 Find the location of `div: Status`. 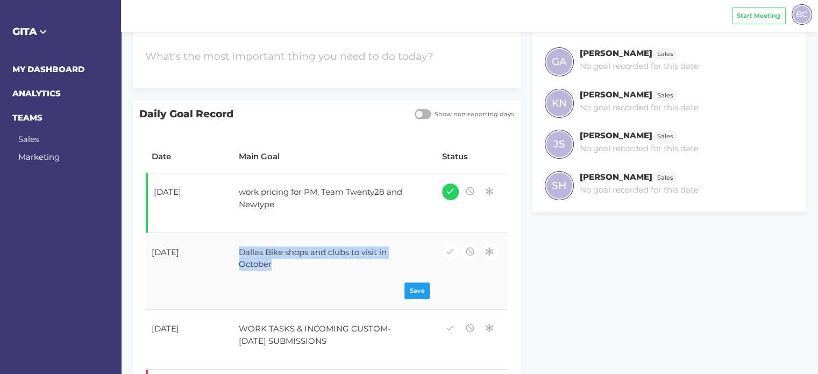

div: Status is located at coordinates (472, 156).